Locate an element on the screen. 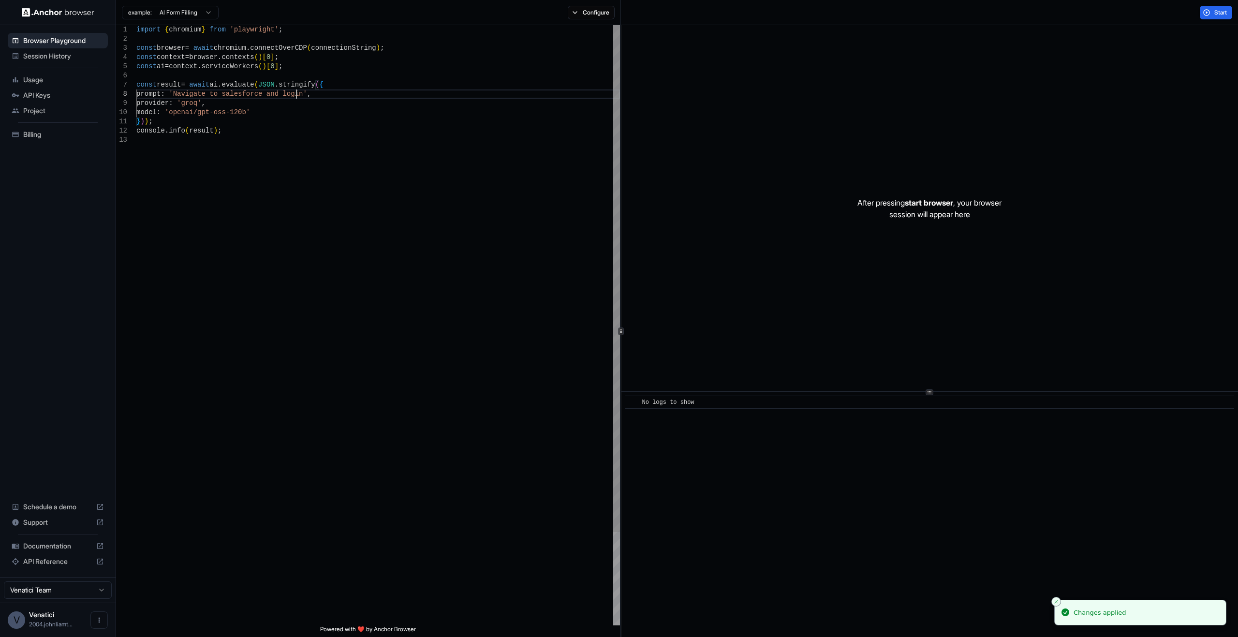  span: JSON is located at coordinates (266, 85).